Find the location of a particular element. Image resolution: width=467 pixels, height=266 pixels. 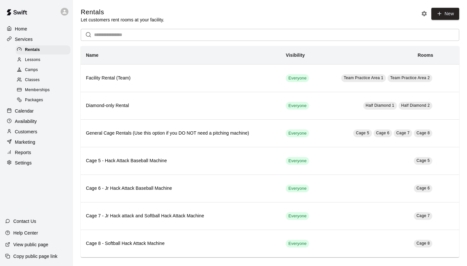

div: Packages is located at coordinates (43, 100).